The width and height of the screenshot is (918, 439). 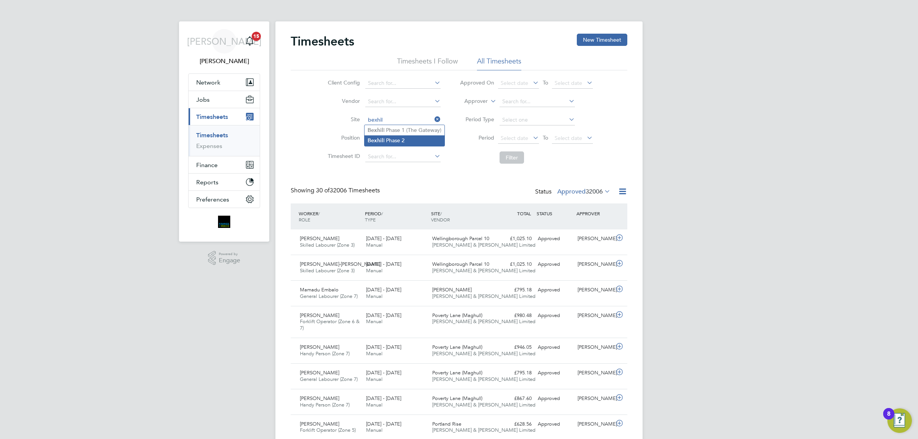 I want to click on span: Poverty Lane (Maghull), so click(x=457, y=372).